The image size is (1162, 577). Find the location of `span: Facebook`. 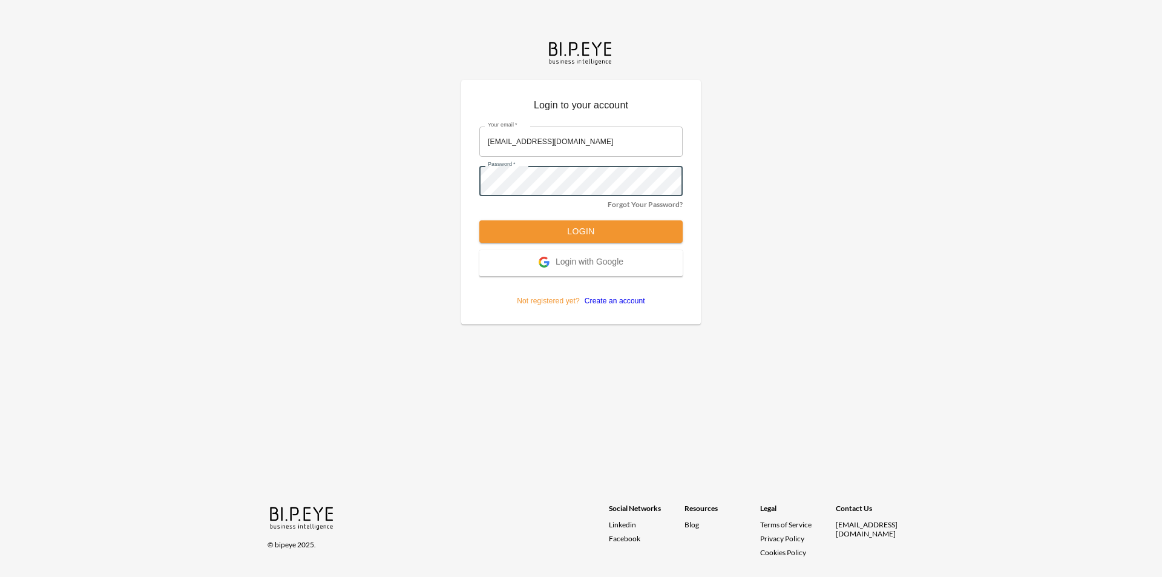

span: Facebook is located at coordinates (624, 538).